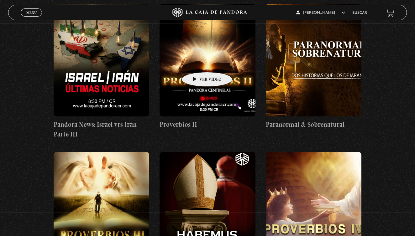 The image size is (415, 236). I want to click on h4: Proverbios II, so click(207, 125).